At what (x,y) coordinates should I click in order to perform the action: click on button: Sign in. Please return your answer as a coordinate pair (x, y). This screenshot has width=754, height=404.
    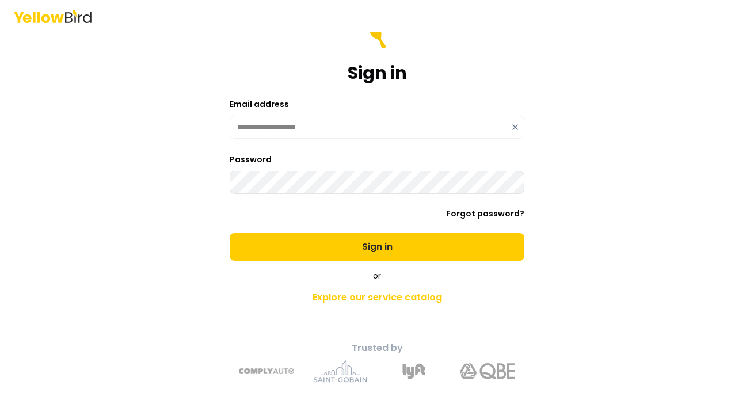
    Looking at the image, I should click on (377, 247).